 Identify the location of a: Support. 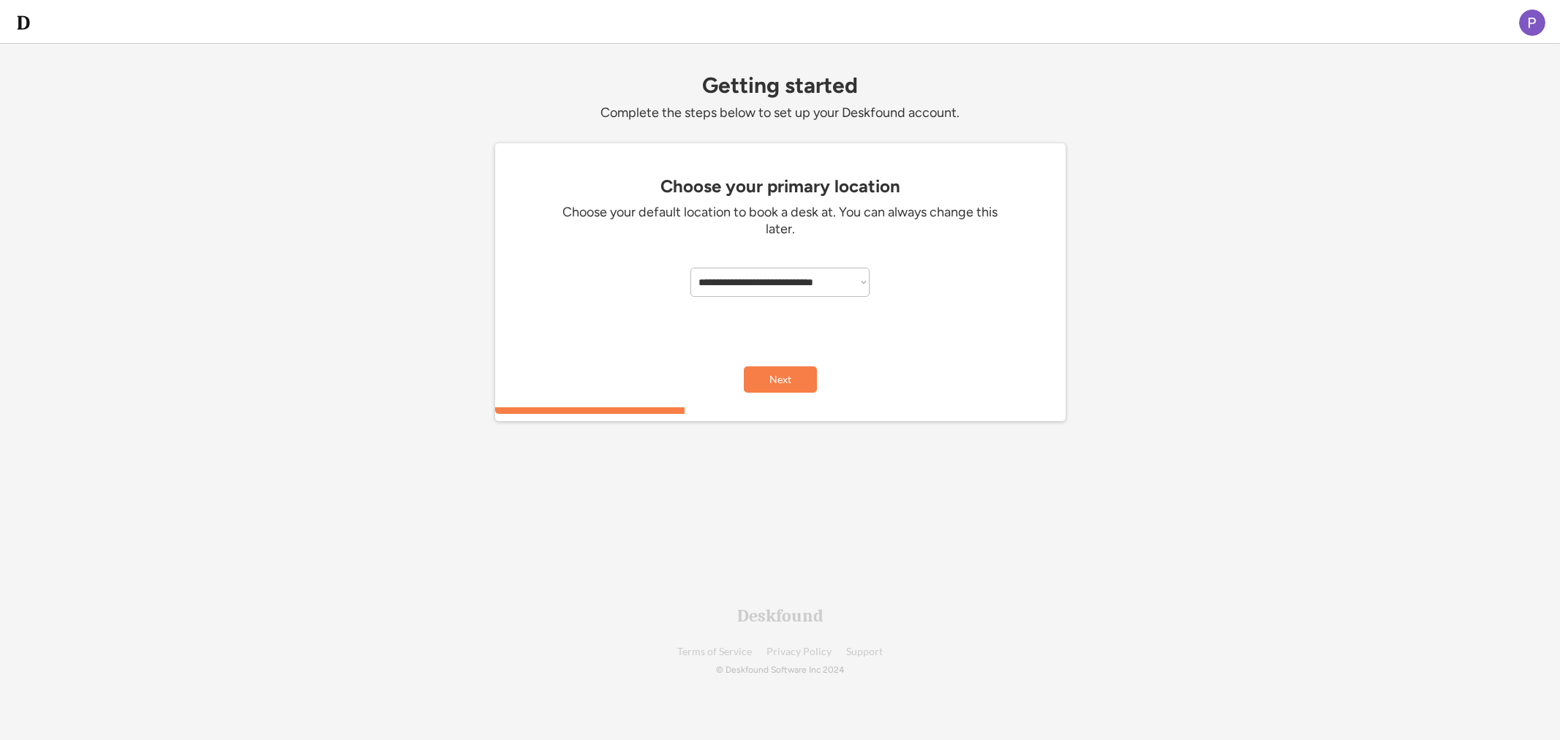
(864, 651).